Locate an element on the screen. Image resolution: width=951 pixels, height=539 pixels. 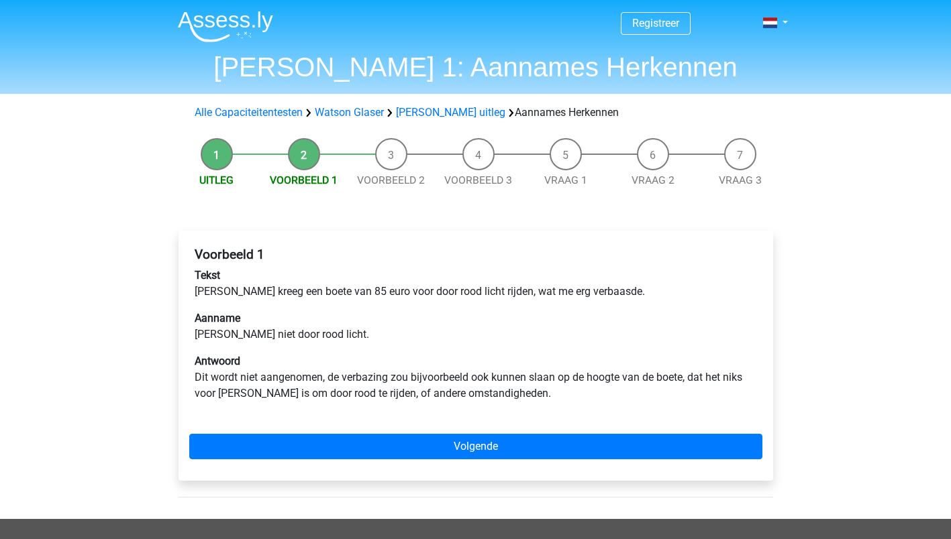
a: Vraag 1 is located at coordinates (566, 180).